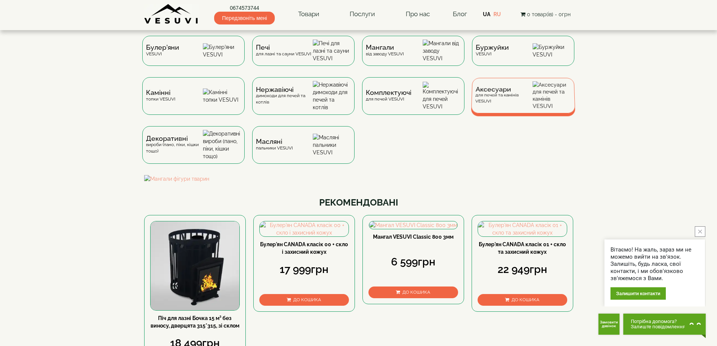  I want to click on a: Товари, so click(309, 14).